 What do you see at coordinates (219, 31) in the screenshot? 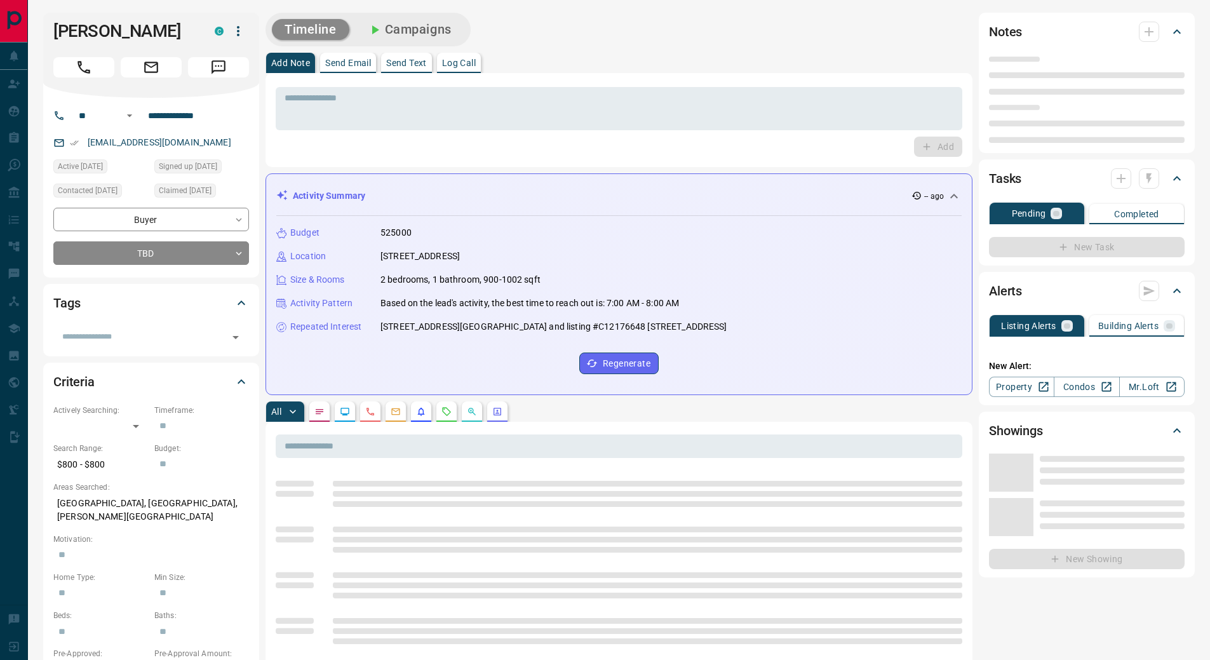
I see `div: condos.ca` at bounding box center [219, 31].